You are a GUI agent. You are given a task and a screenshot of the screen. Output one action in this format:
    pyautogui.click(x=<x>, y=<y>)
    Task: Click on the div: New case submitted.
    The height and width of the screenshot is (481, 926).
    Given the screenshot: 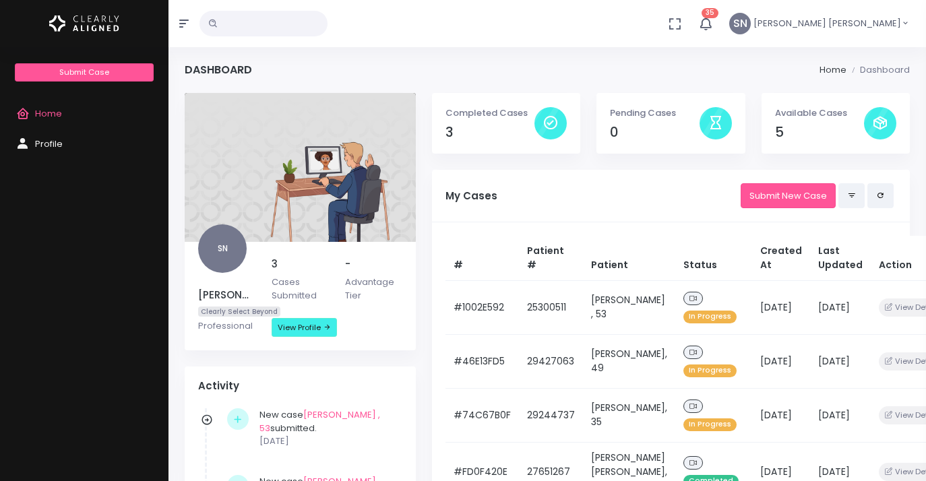 What is the action you would take?
    pyautogui.click(x=327, y=428)
    